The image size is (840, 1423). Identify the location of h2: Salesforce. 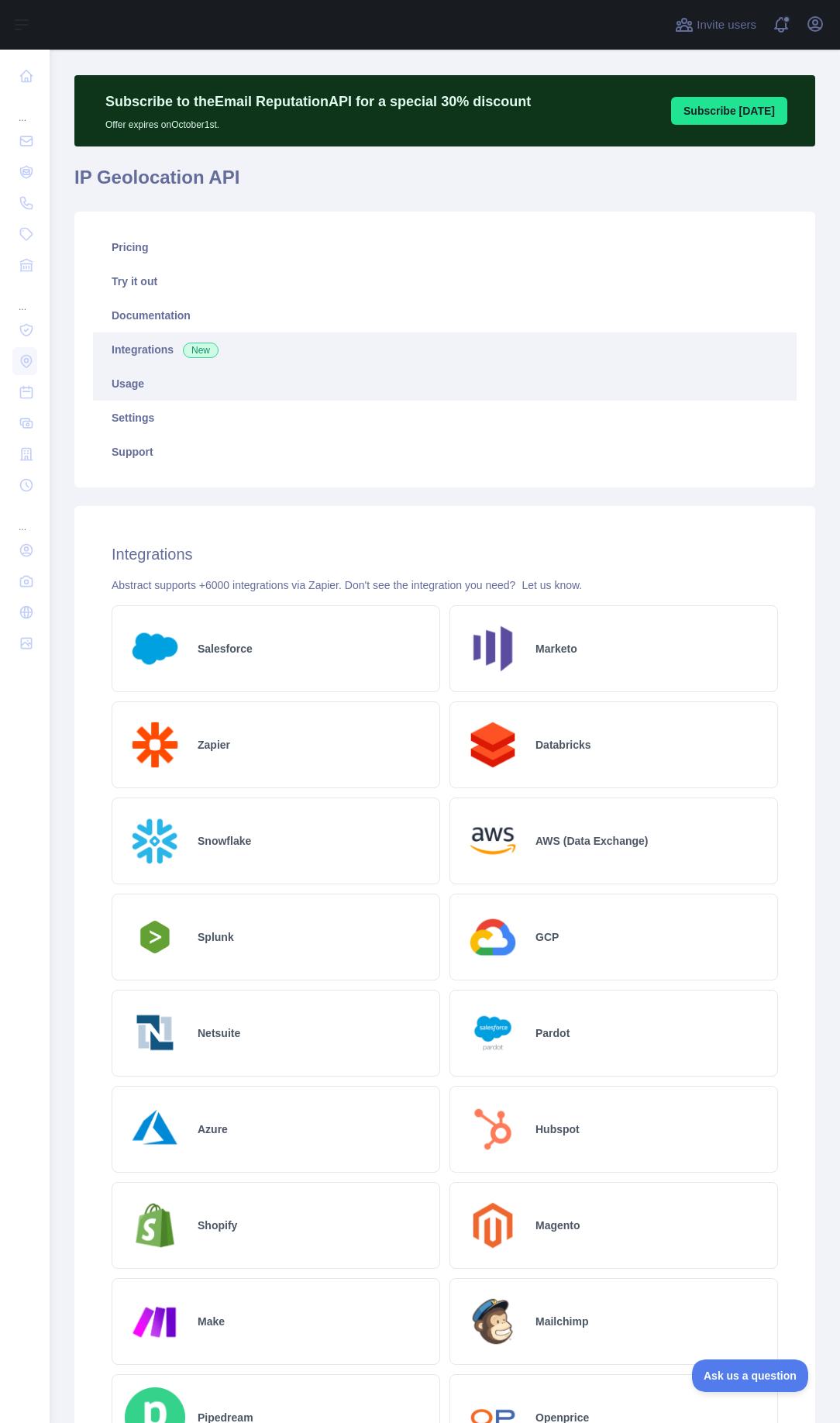
(225, 649).